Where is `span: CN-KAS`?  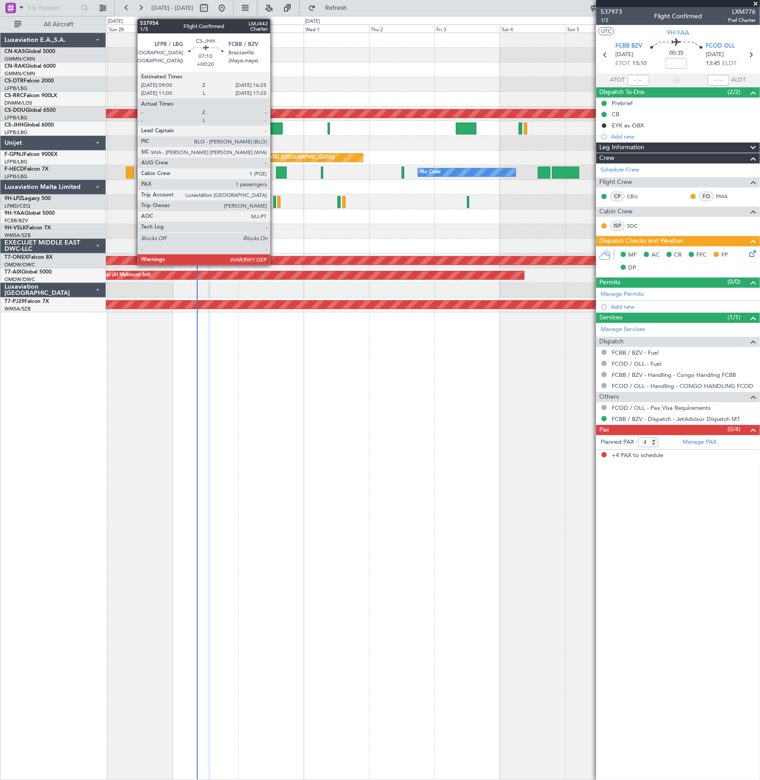
span: CN-KAS is located at coordinates (15, 52).